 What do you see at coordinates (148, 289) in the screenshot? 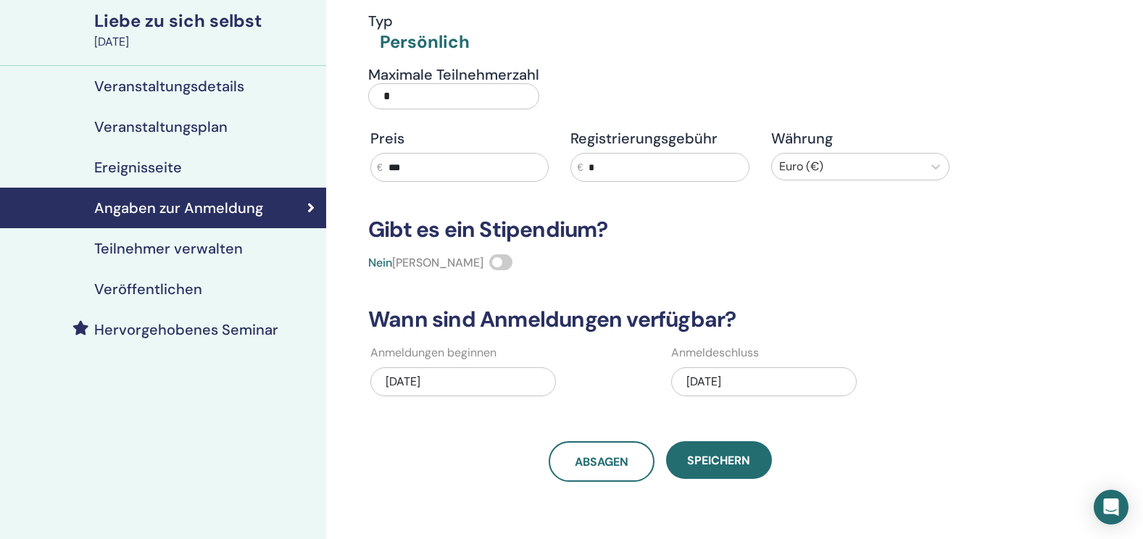
I see `h4: Veröffentlichen` at bounding box center [148, 289].